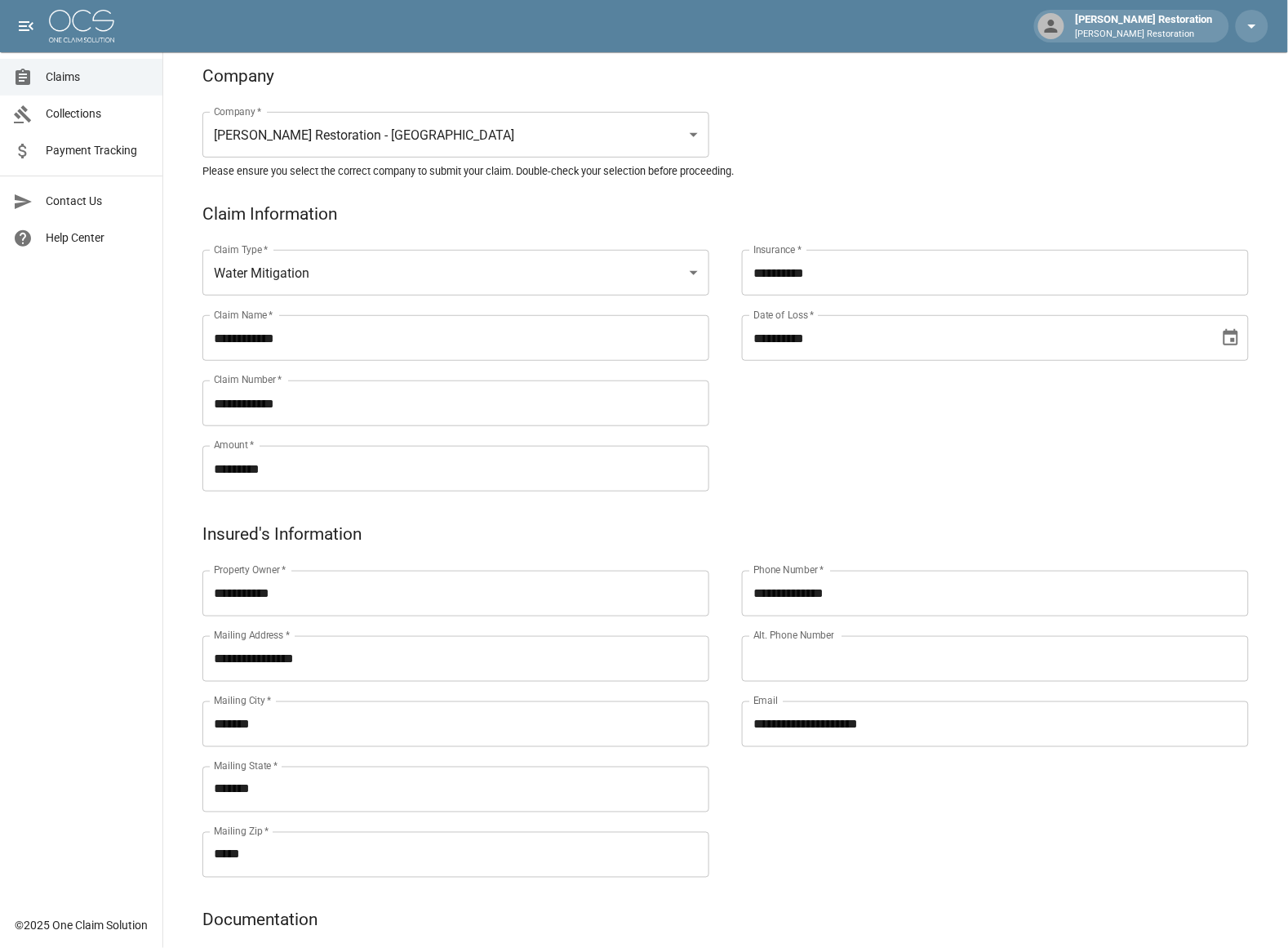 The height and width of the screenshot is (948, 1288). What do you see at coordinates (97, 238) in the screenshot?
I see `span: Help Center` at bounding box center [97, 238].